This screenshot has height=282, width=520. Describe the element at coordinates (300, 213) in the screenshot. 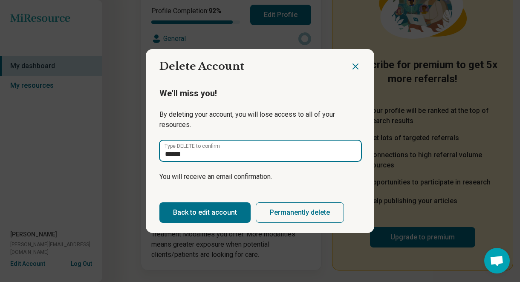

I see `button: Permanently delete` at that location.